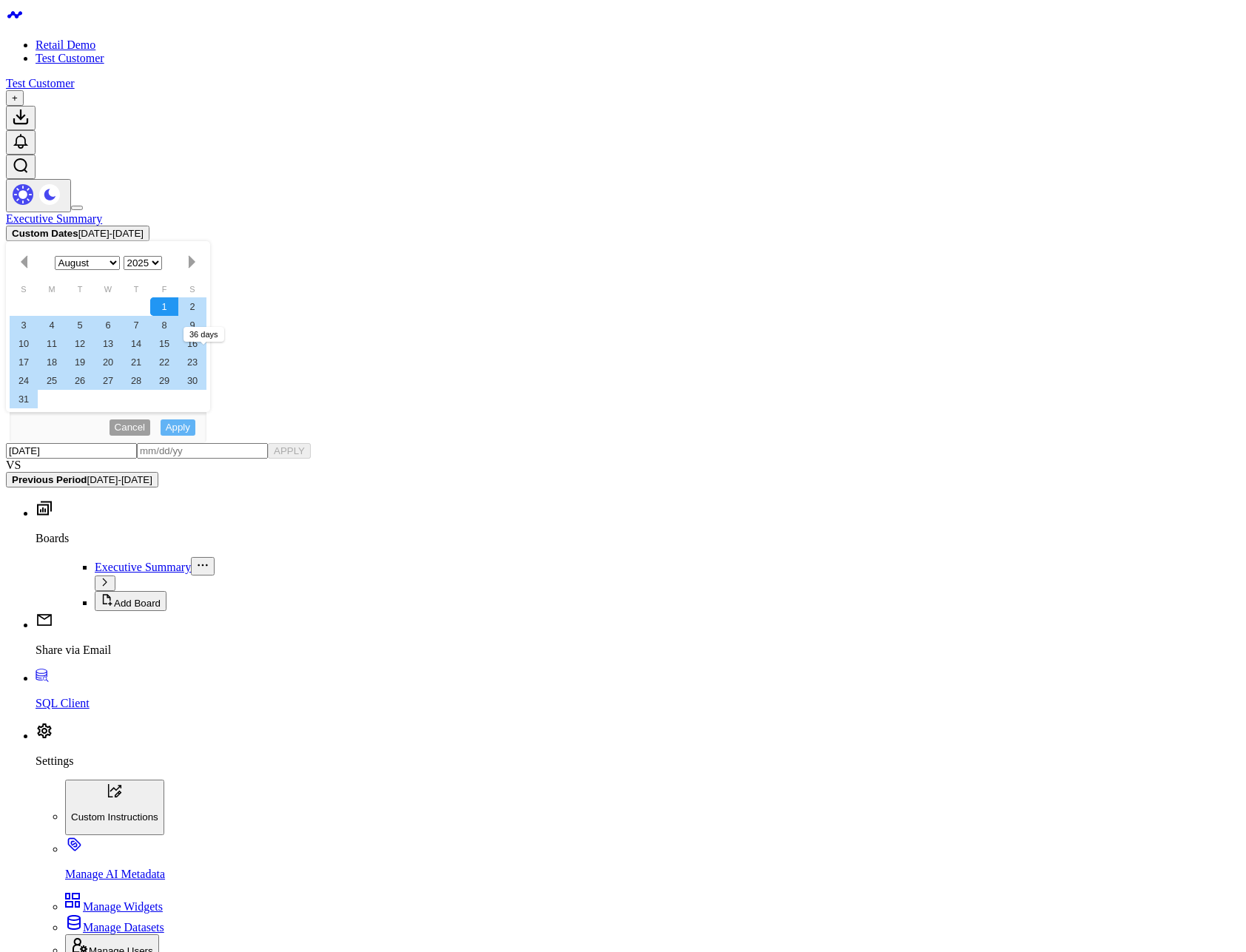 Image resolution: width=1246 pixels, height=952 pixels. What do you see at coordinates (164, 325) in the screenshot?
I see `span: 8` at bounding box center [164, 325].